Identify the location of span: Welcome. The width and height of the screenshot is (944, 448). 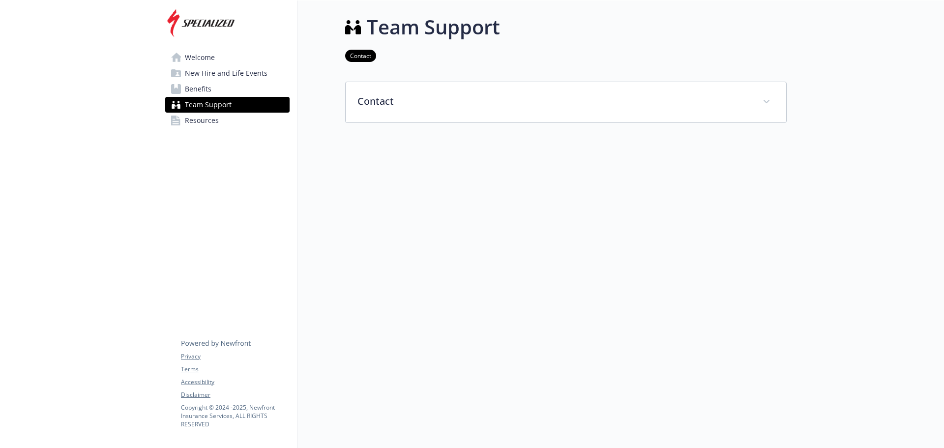
(200, 58).